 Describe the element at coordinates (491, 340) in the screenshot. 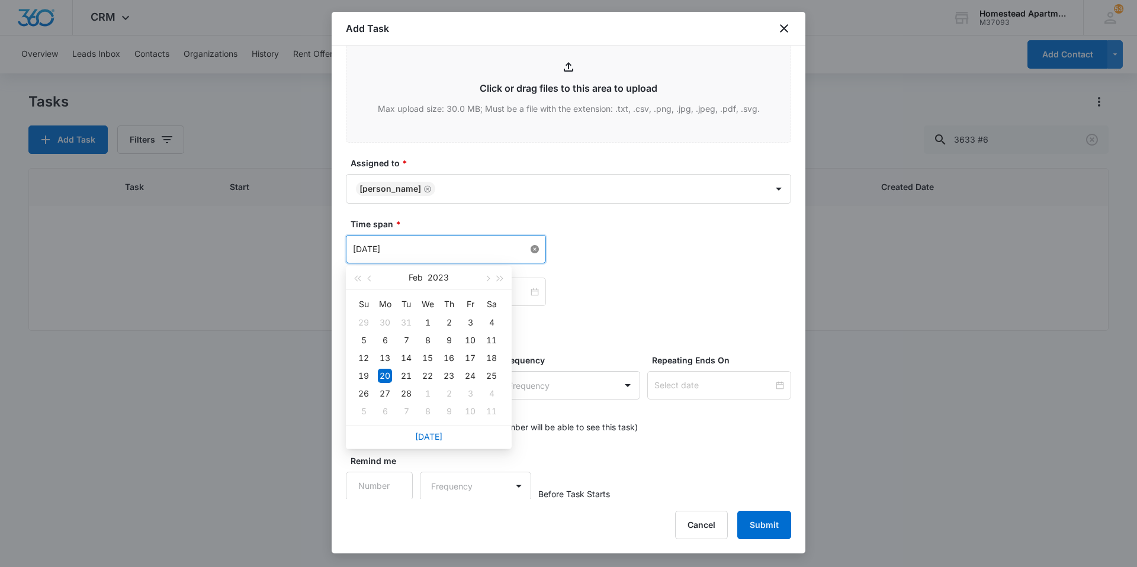

I see `td: 2023-02-11` at that location.